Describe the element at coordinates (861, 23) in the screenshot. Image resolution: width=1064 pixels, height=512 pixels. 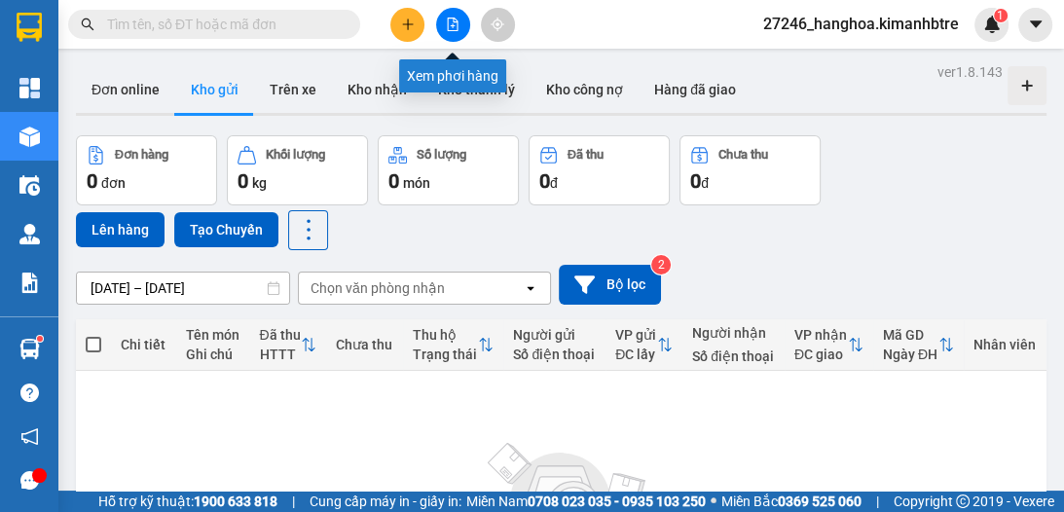
I see `span: 27246_hanghoa.kimanhbtre` at that location.